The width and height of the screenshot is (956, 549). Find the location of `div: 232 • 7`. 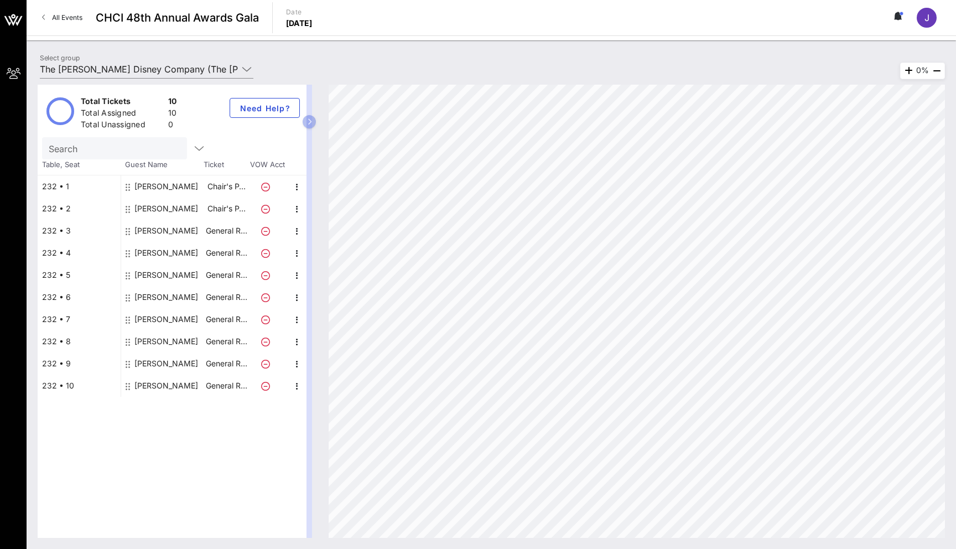

div: 232 • 7 is located at coordinates (79, 319).